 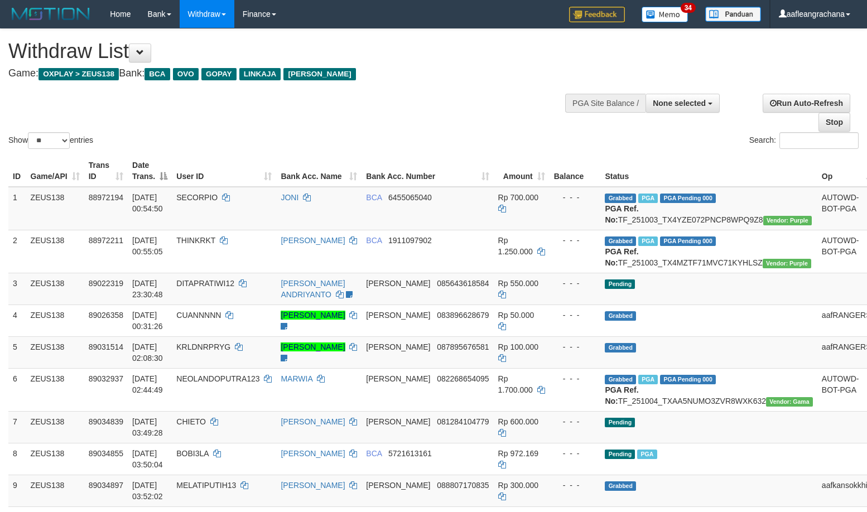 What do you see at coordinates (79, 74) in the screenshot?
I see `span: OXPLAY > ZEUS138` at bounding box center [79, 74].